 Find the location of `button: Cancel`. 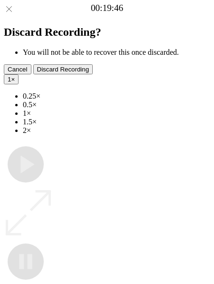

button: Cancel is located at coordinates (18, 69).